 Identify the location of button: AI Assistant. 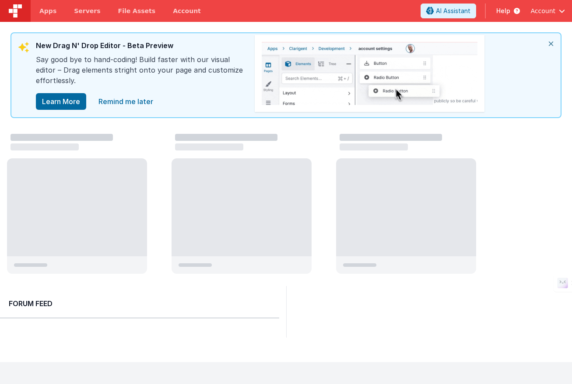
(448, 11).